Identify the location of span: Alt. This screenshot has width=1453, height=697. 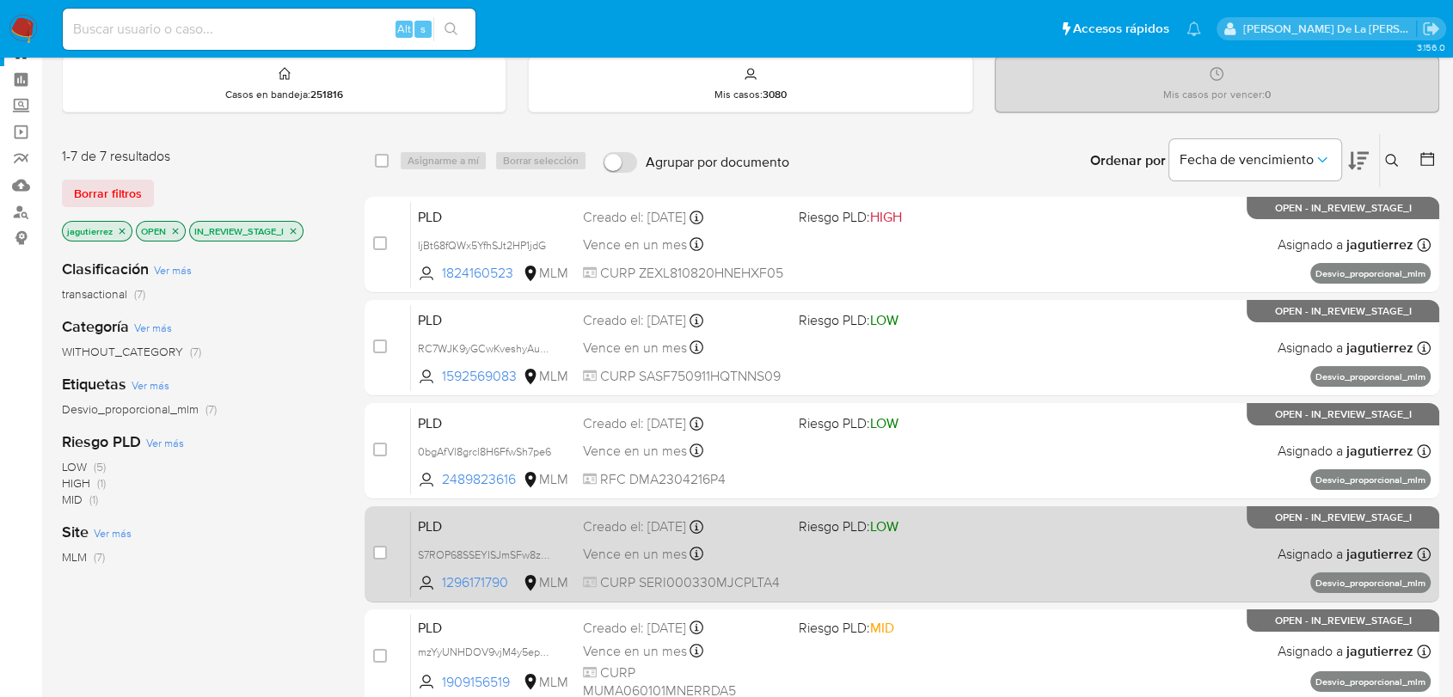
(404, 28).